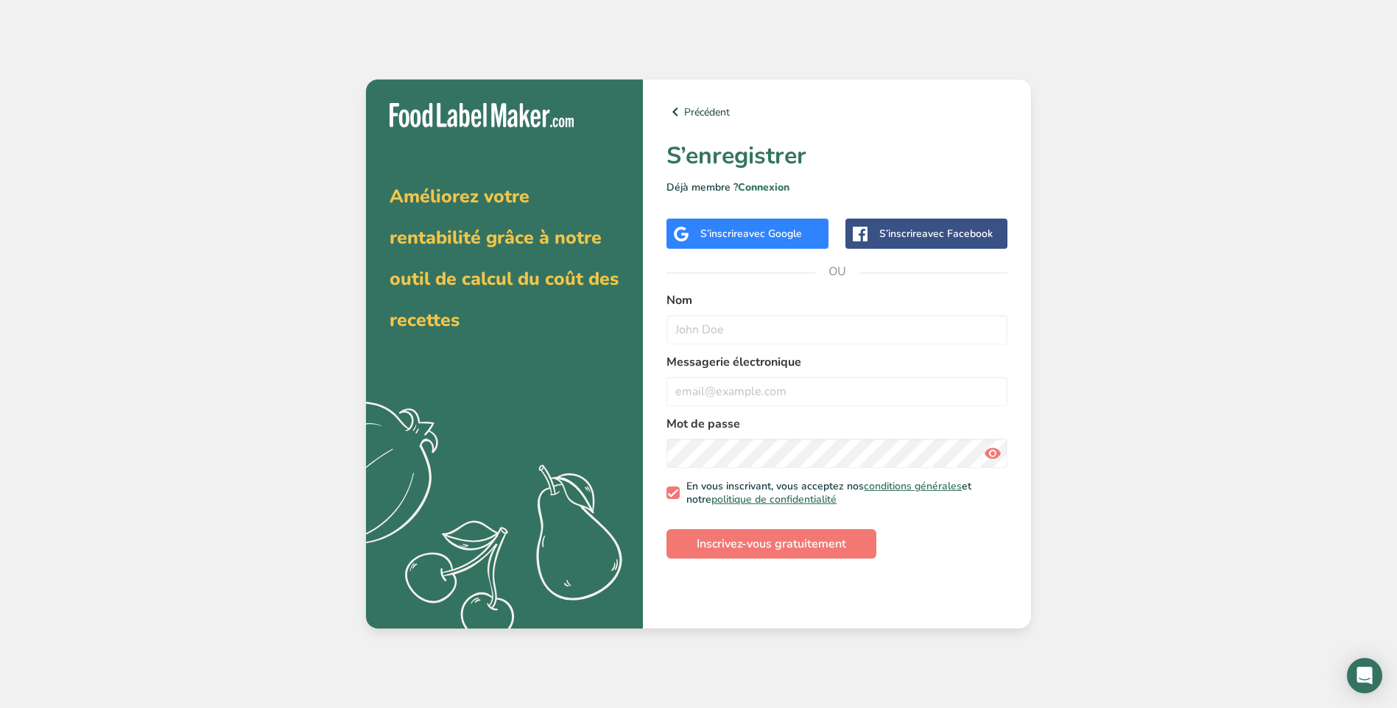 This screenshot has width=1397, height=708. Describe the element at coordinates (836, 112) in the screenshot. I see `a: Précédent` at that location.